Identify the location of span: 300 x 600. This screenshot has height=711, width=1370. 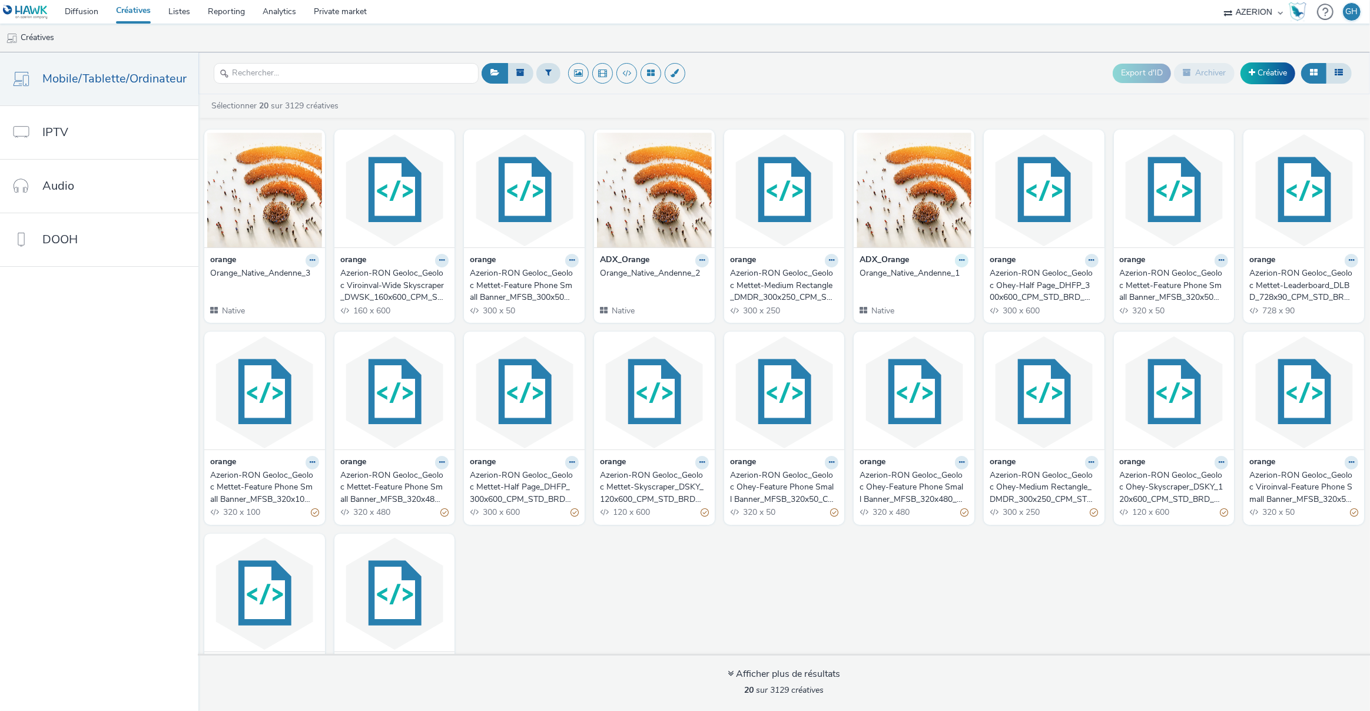
(1021, 310).